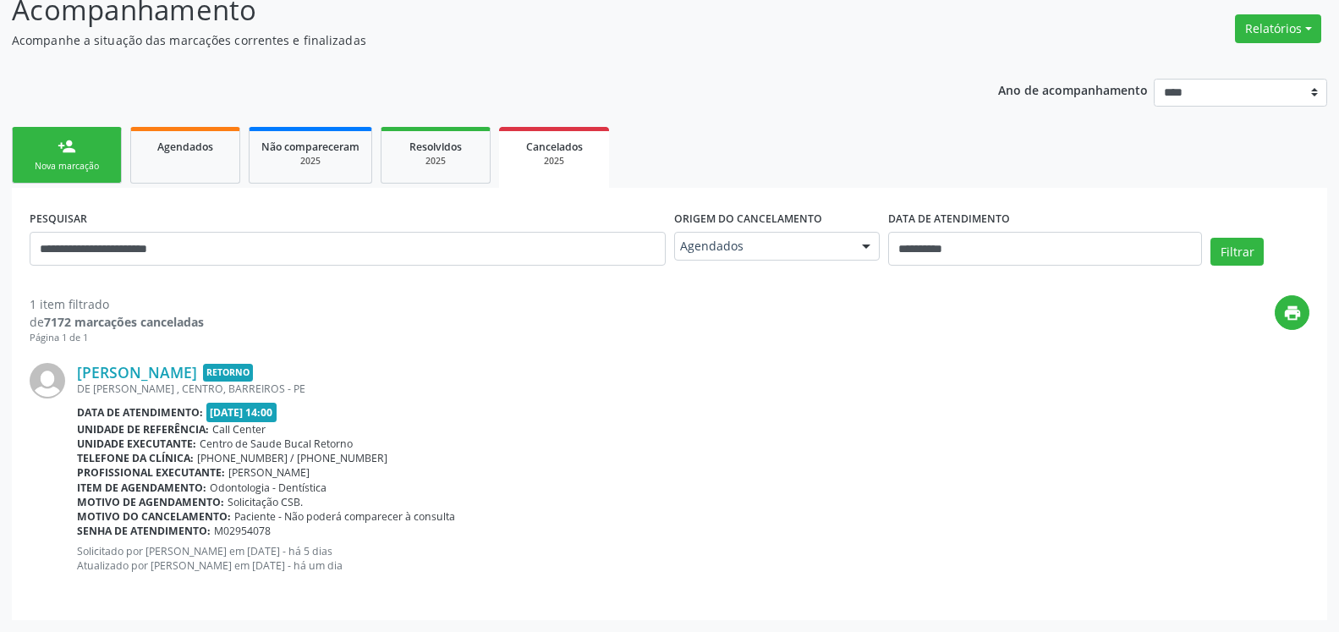  What do you see at coordinates (123, 321) in the screenshot?
I see `strong: 7172 marcações canceladas` at bounding box center [123, 321].